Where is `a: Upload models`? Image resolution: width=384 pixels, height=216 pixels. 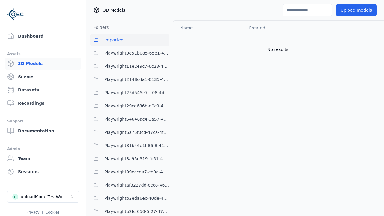 a: Upload models is located at coordinates (357, 10).